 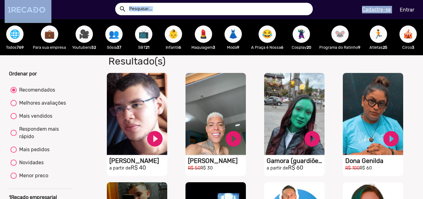 I want to click on div: Mais pedidos, so click(x=33, y=149).